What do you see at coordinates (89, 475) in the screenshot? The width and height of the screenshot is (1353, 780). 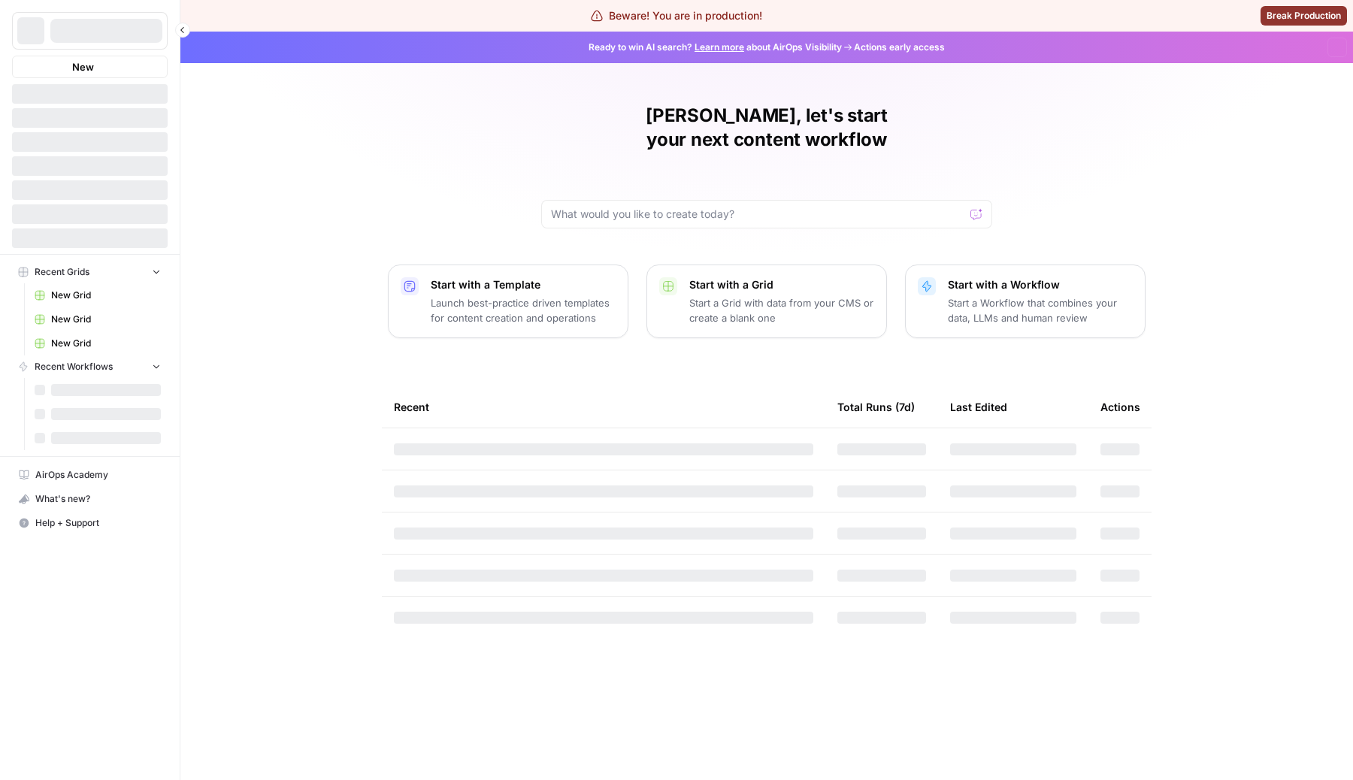 I see `a: AirOps Academy` at bounding box center [89, 475].